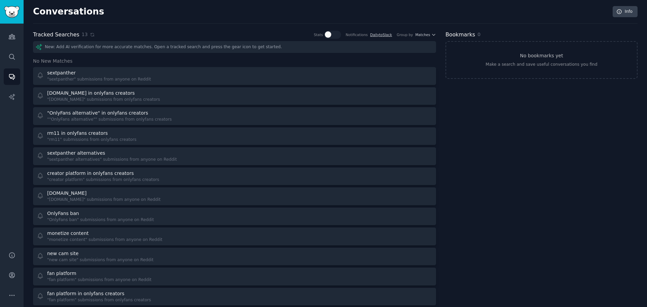 The height and width of the screenshot is (307, 647). What do you see at coordinates (234, 276) in the screenshot?
I see `a: fan platform"fan platform" submissions from anyone on Reddit` at bounding box center [234, 276].